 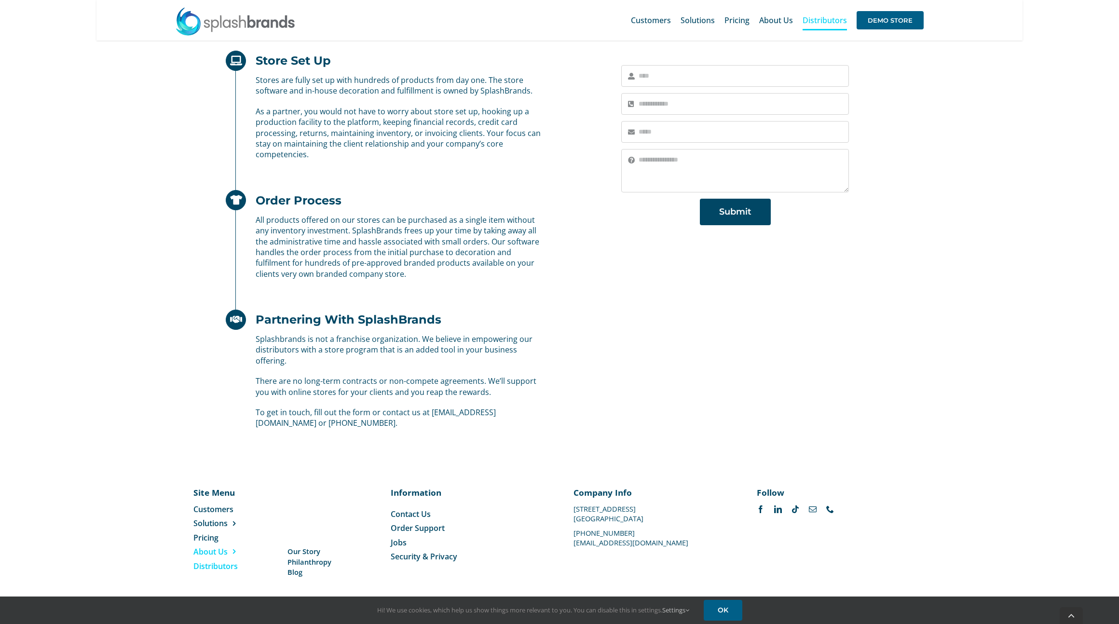 What do you see at coordinates (468, 542) in the screenshot?
I see `a: Jobs` at bounding box center [468, 542].